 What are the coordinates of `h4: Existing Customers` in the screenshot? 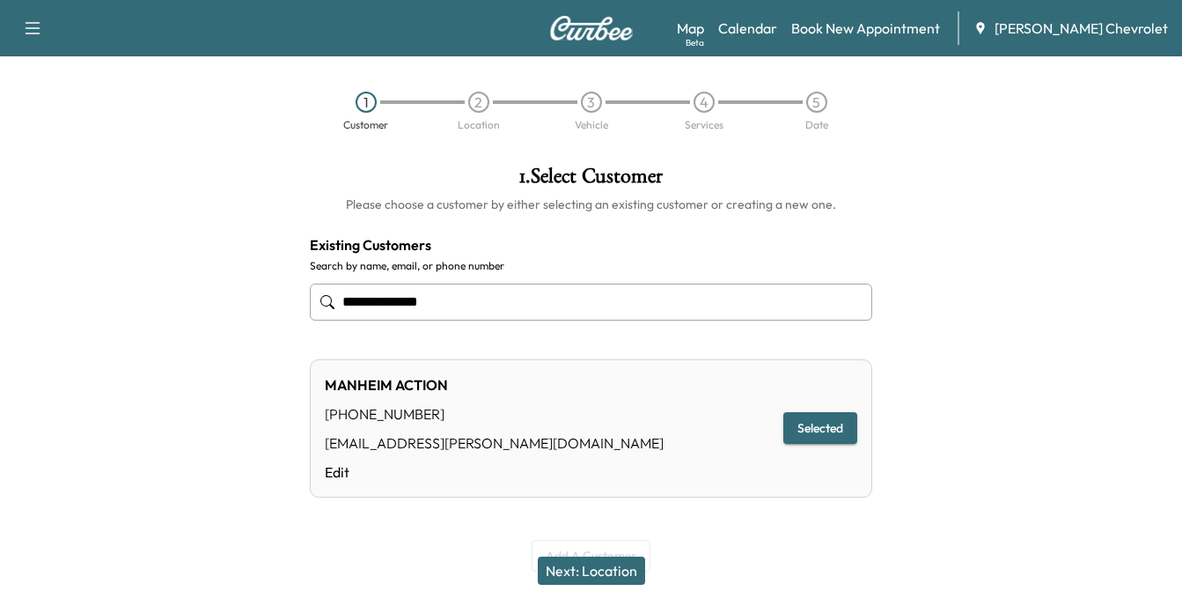 It's located at (592, 245).